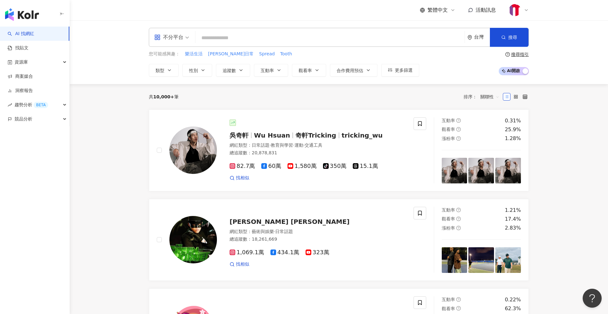 The image size is (608, 314). I want to click on div: 17.4%, so click(512, 219).